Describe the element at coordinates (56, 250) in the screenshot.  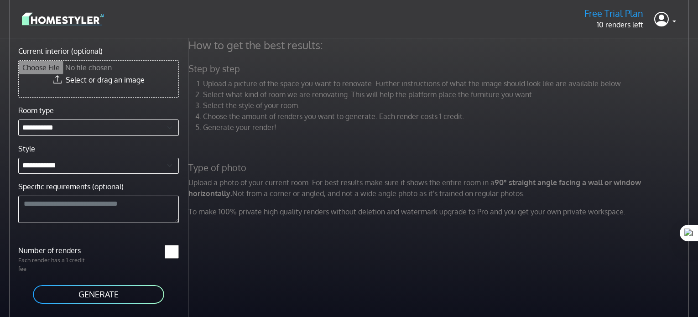
I see `label: Number of renders` at that location.